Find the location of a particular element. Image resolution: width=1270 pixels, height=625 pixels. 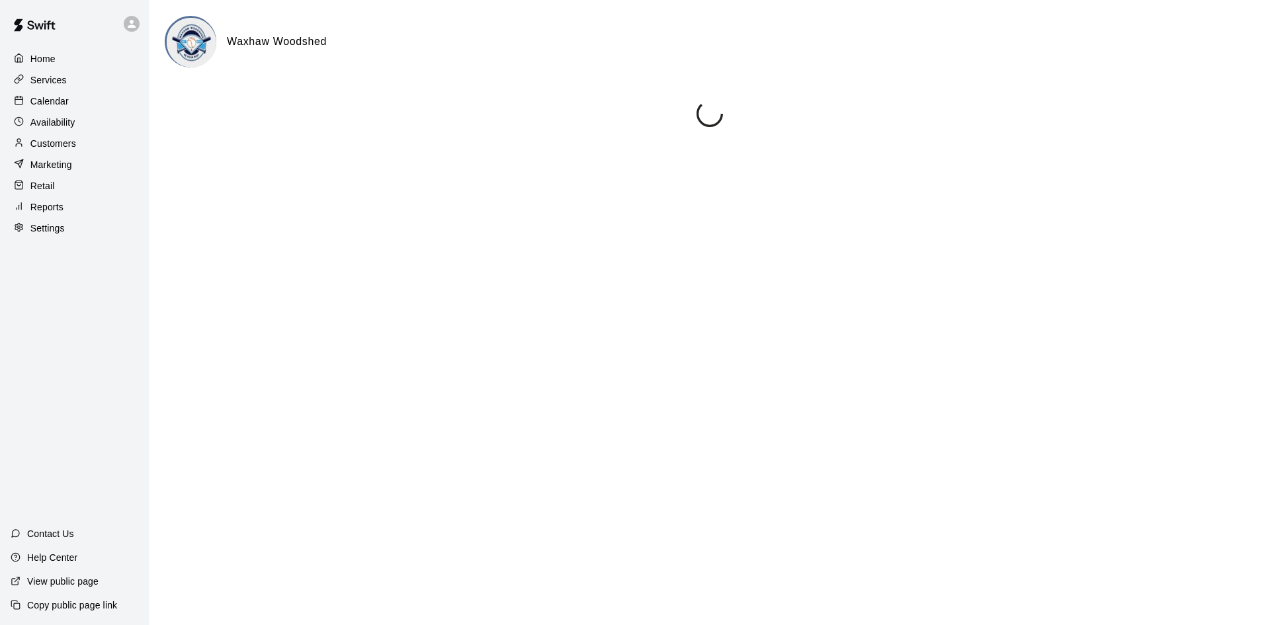

div: Services is located at coordinates (74, 80).